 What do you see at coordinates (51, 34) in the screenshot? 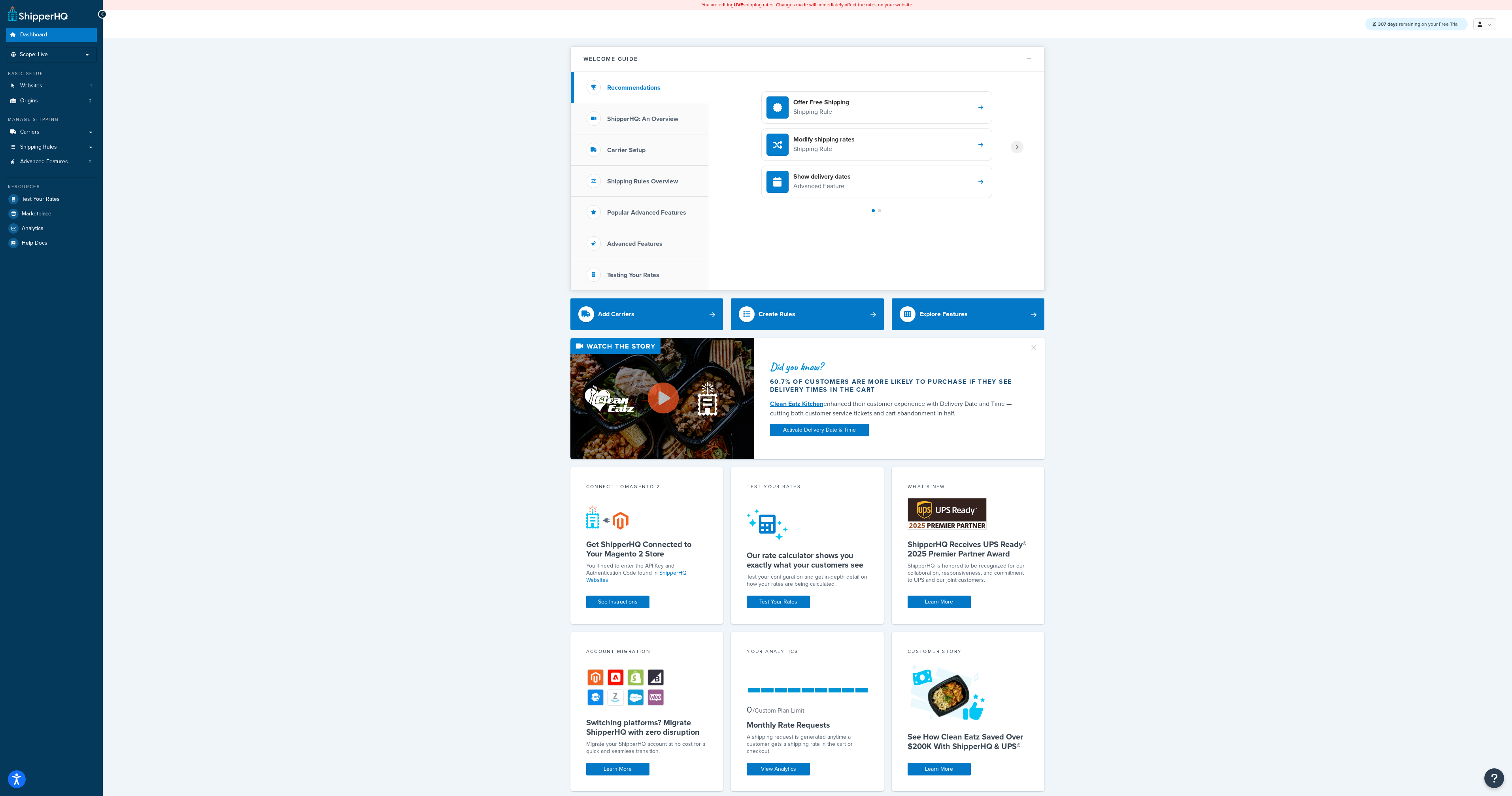
I see `a: Dashboard` at bounding box center [51, 34].